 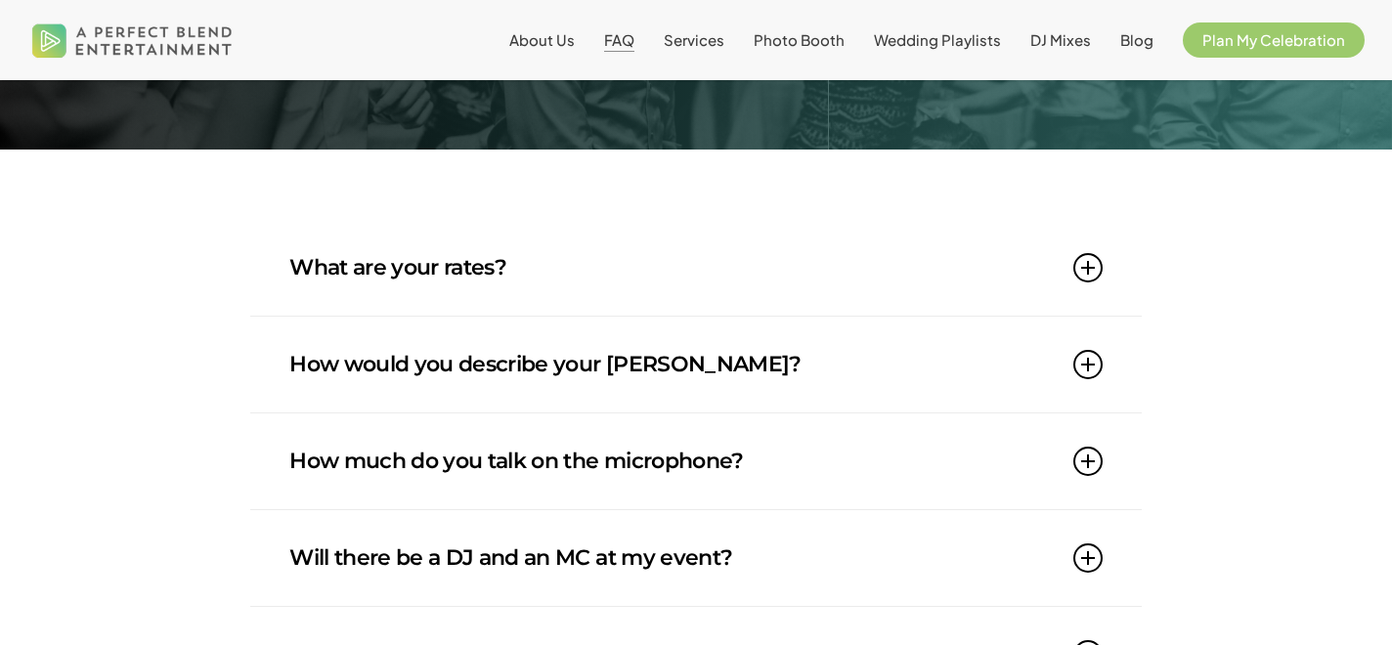 I want to click on img: A Perfect Blend Entertainment, so click(x=132, y=40).